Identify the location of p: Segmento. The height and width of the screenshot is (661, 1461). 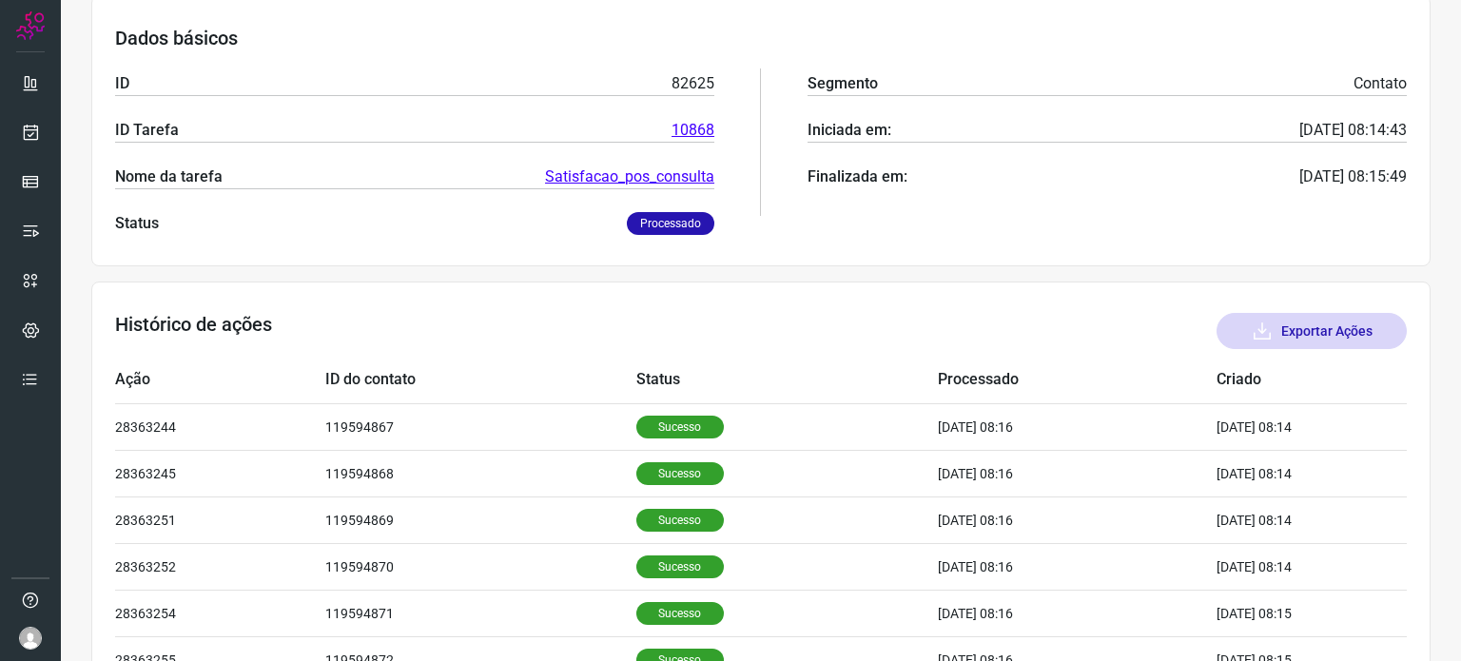
(843, 84).